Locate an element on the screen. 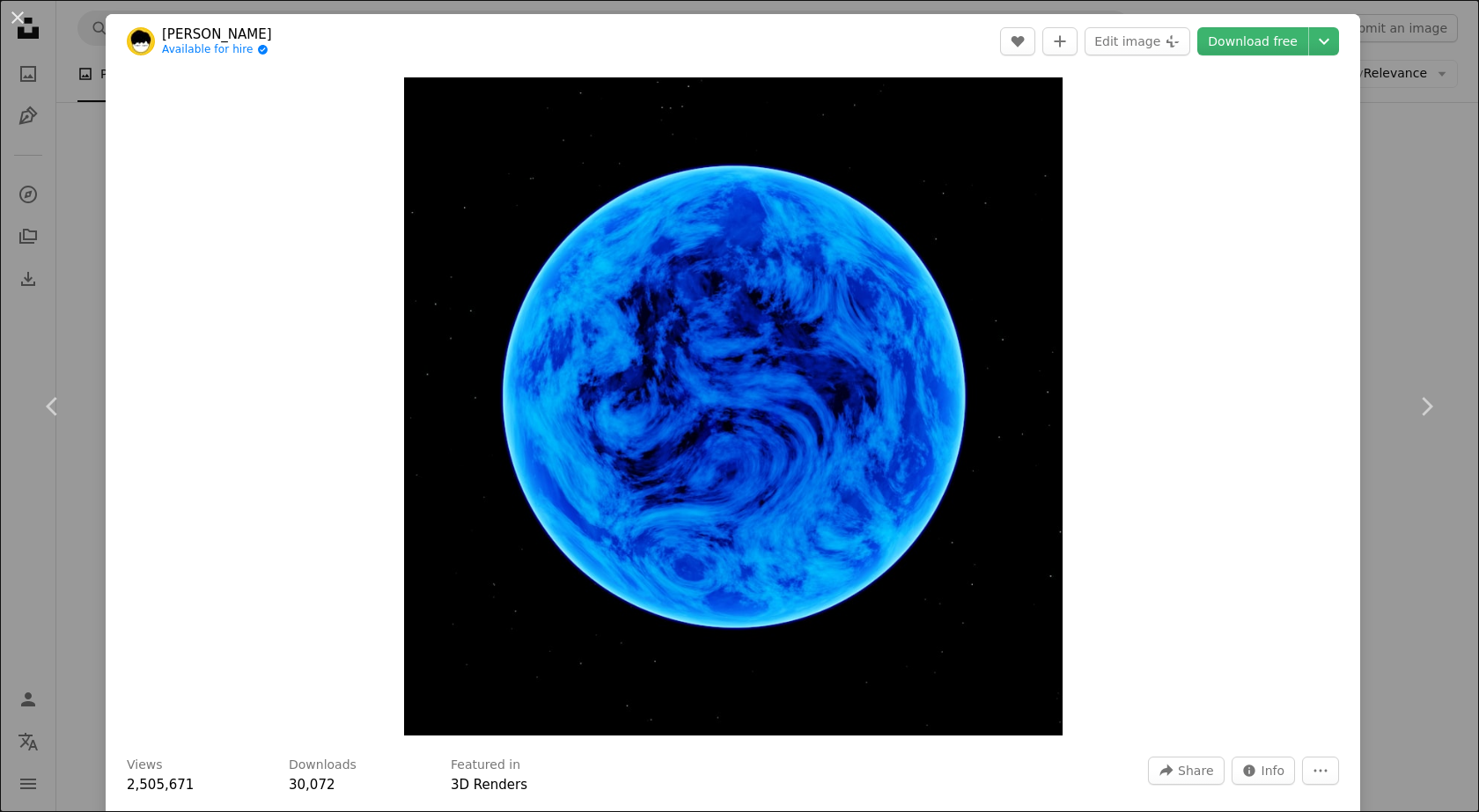 The width and height of the screenshot is (1479, 812). a: Available for hire is located at coordinates (217, 50).